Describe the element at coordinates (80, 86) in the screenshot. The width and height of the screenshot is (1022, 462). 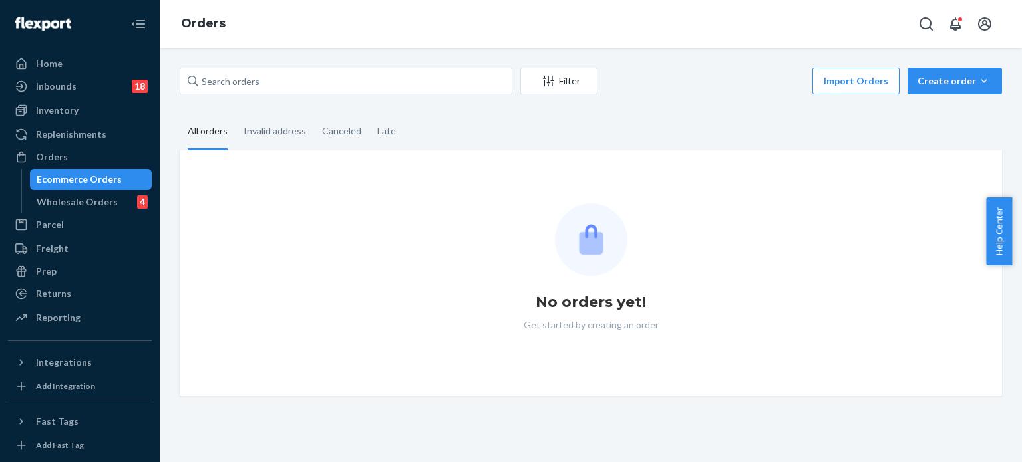
I see `a: Inbounds18` at that location.